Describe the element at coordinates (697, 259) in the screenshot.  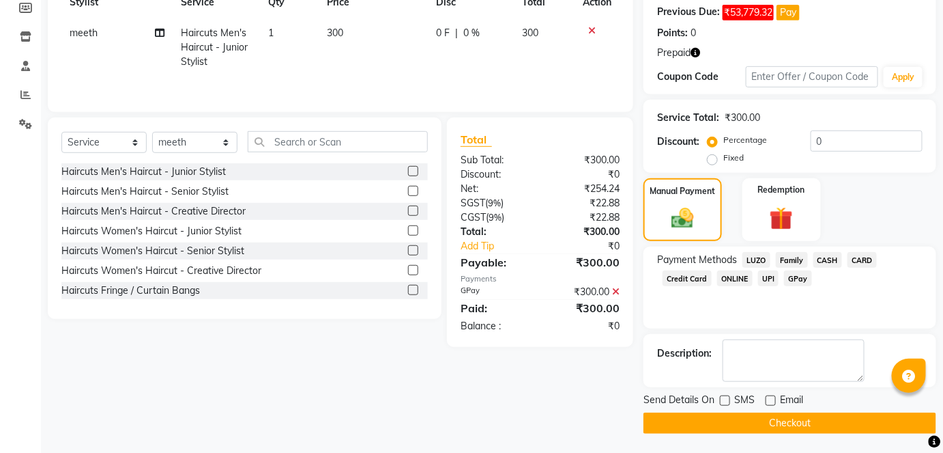
I see `span: Payment Methods` at that location.